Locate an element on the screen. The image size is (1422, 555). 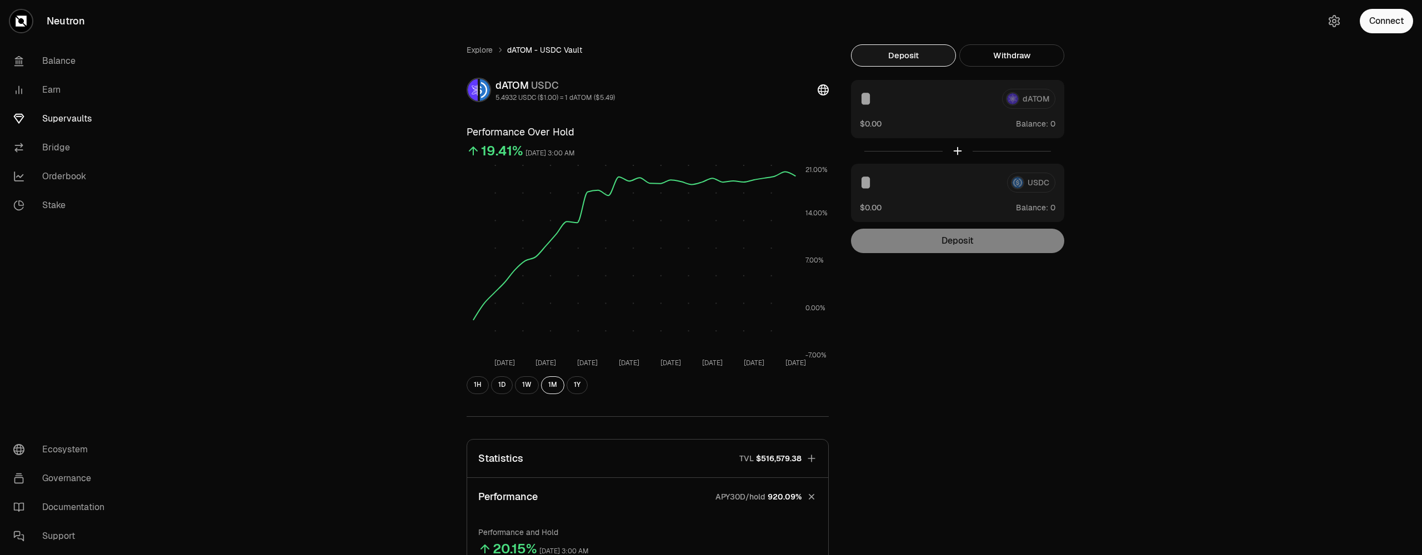
a: Support is located at coordinates (62, 537).